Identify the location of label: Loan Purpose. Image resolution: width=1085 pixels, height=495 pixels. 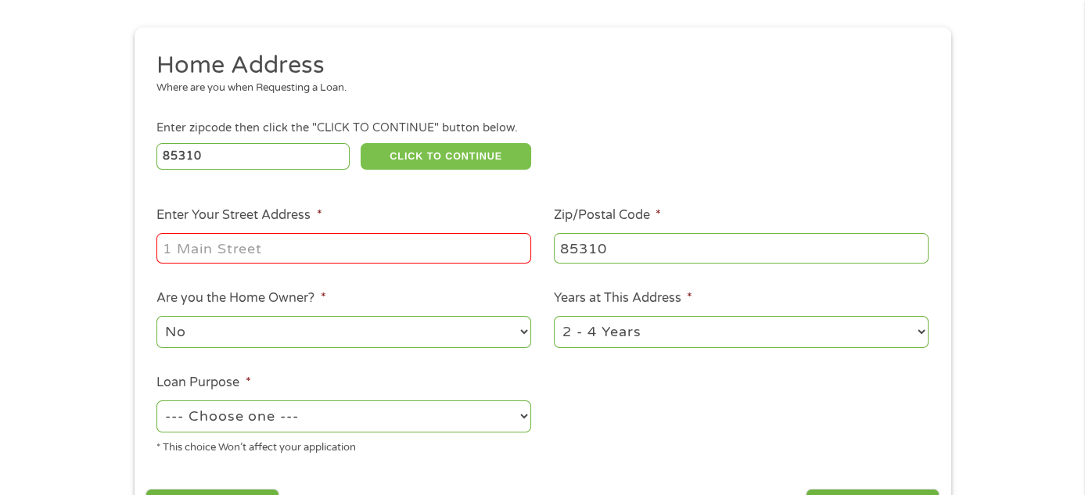
(203, 382).